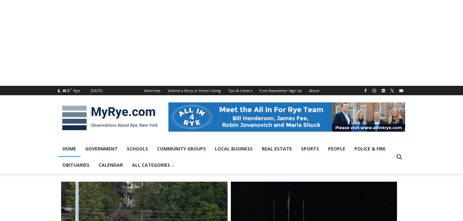 The height and width of the screenshot is (221, 463). I want to click on nav: Primary Navigation, so click(226, 157).